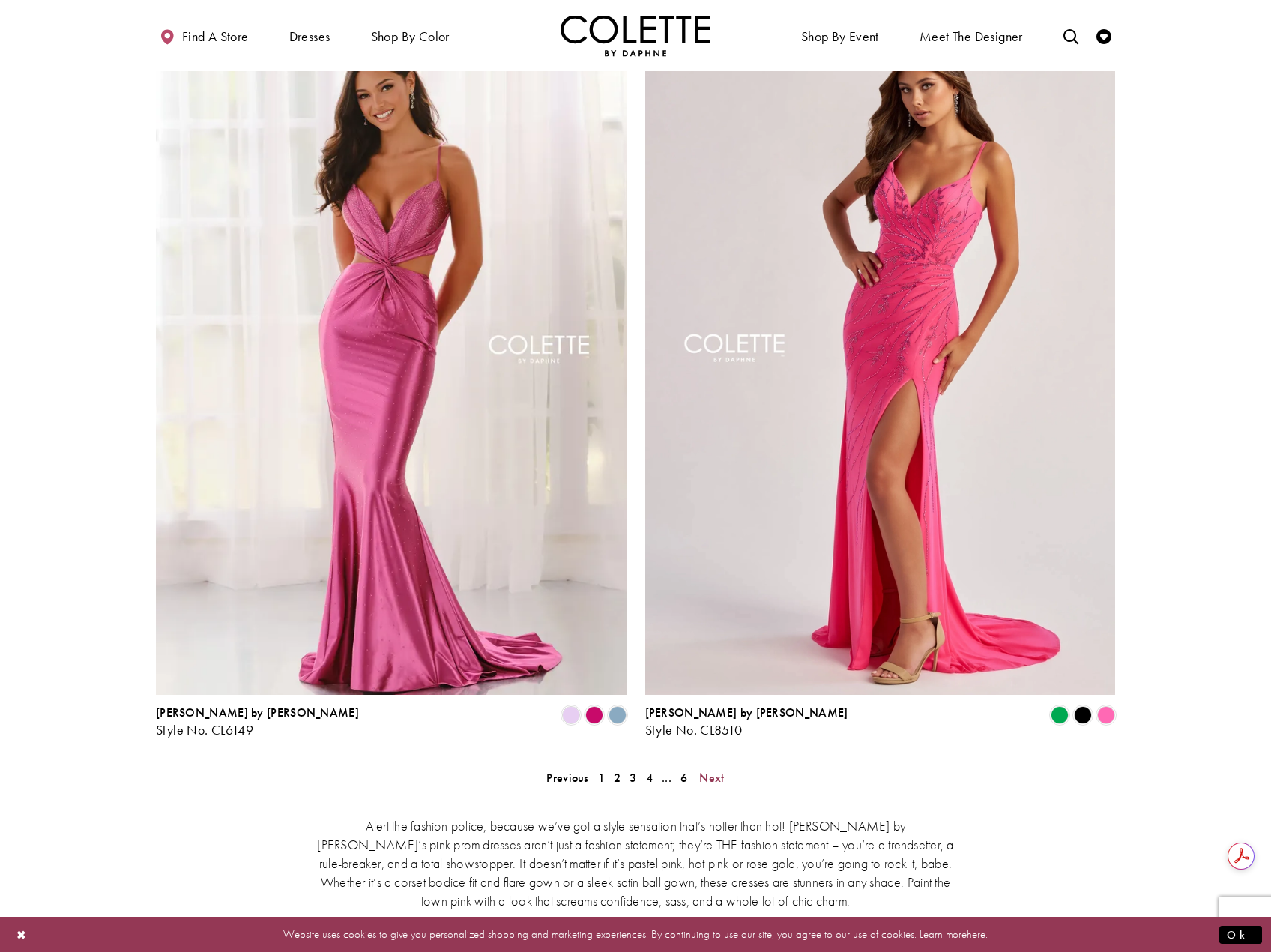 This screenshot has height=952, width=1271. What do you see at coordinates (649, 777) in the screenshot?
I see `span: 4` at bounding box center [649, 777].